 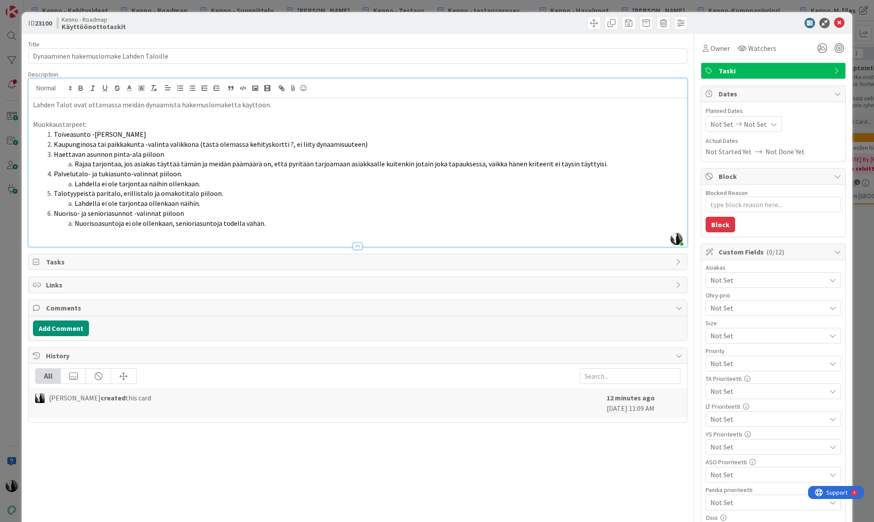 I want to click on b: 12 minutes ago, so click(x=631, y=398).